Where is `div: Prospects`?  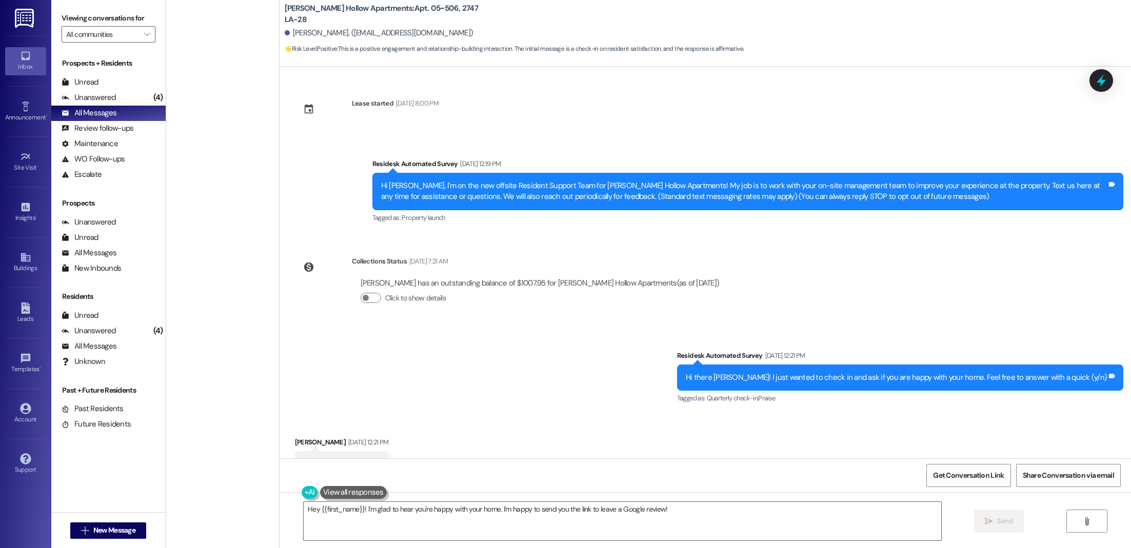 div: Prospects is located at coordinates (108, 203).